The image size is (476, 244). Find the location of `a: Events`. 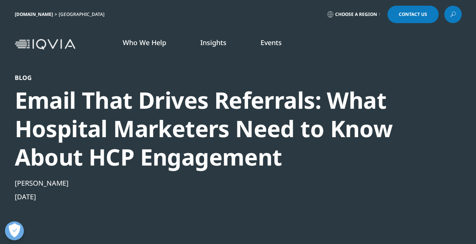

a: Events is located at coordinates (271, 42).